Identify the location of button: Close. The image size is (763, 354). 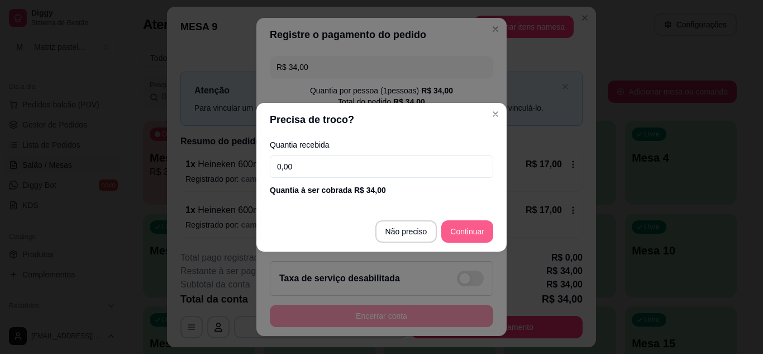
(496, 114).